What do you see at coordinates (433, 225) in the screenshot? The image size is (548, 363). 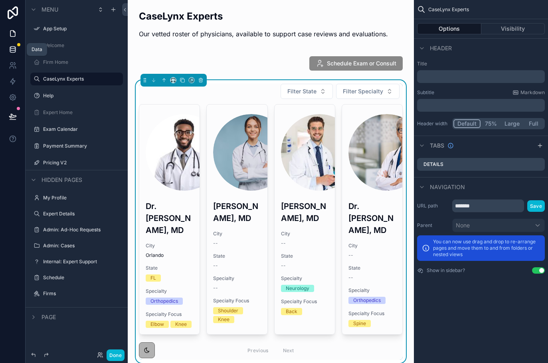 I see `label: Parent` at bounding box center [433, 225].